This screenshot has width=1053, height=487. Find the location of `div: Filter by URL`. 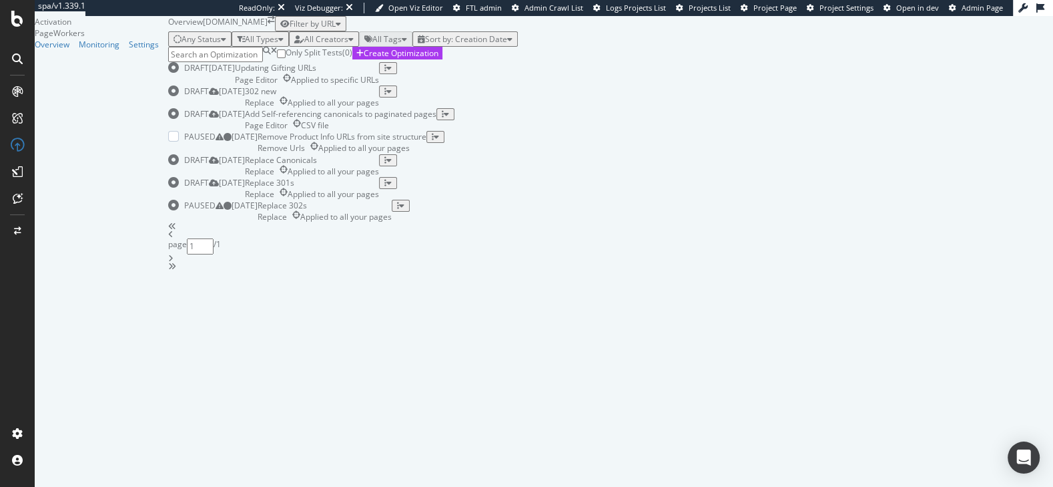

div: Filter by URL is located at coordinates (312, 23).